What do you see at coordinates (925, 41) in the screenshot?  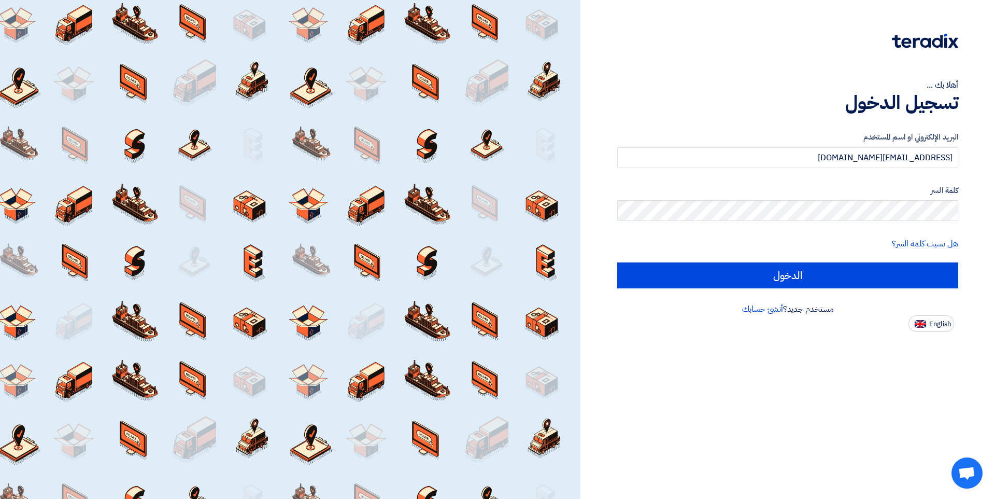 I see `img: Teradix logo` at bounding box center [925, 41].